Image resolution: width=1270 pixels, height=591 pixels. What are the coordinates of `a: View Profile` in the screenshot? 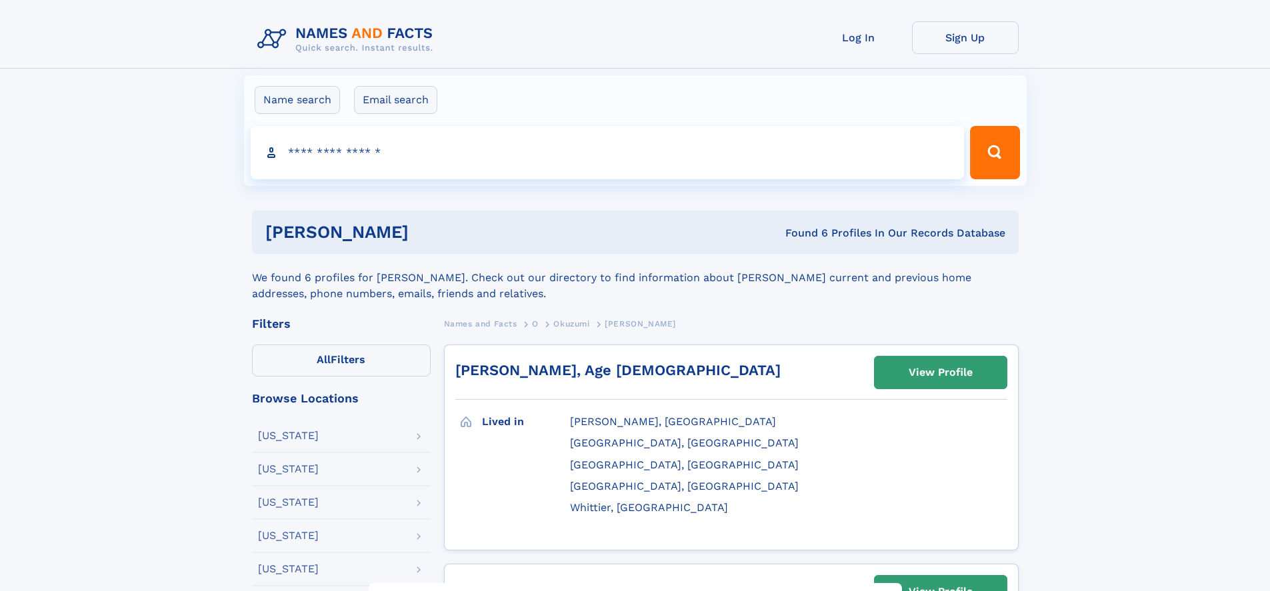 It's located at (941, 373).